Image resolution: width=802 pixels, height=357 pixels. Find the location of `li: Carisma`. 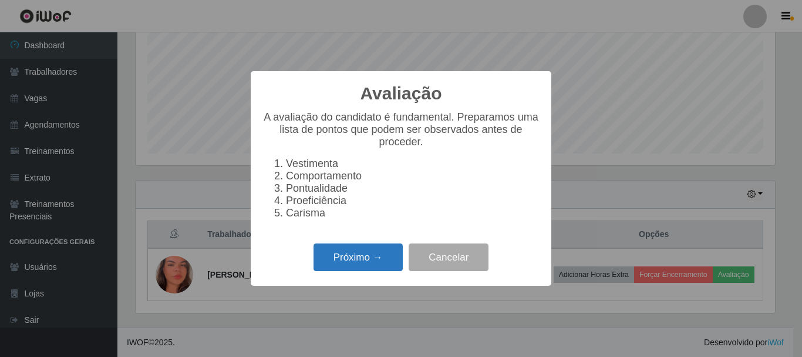

li: Carisma is located at coordinates (413, 213).